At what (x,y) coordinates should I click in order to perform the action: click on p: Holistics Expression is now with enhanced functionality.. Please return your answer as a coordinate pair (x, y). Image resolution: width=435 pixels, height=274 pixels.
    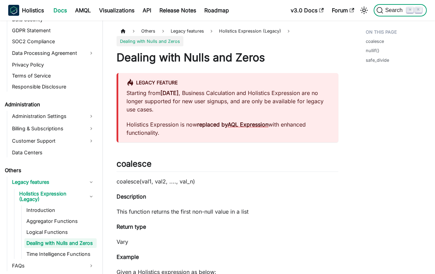
    Looking at the image, I should click on (229, 129).